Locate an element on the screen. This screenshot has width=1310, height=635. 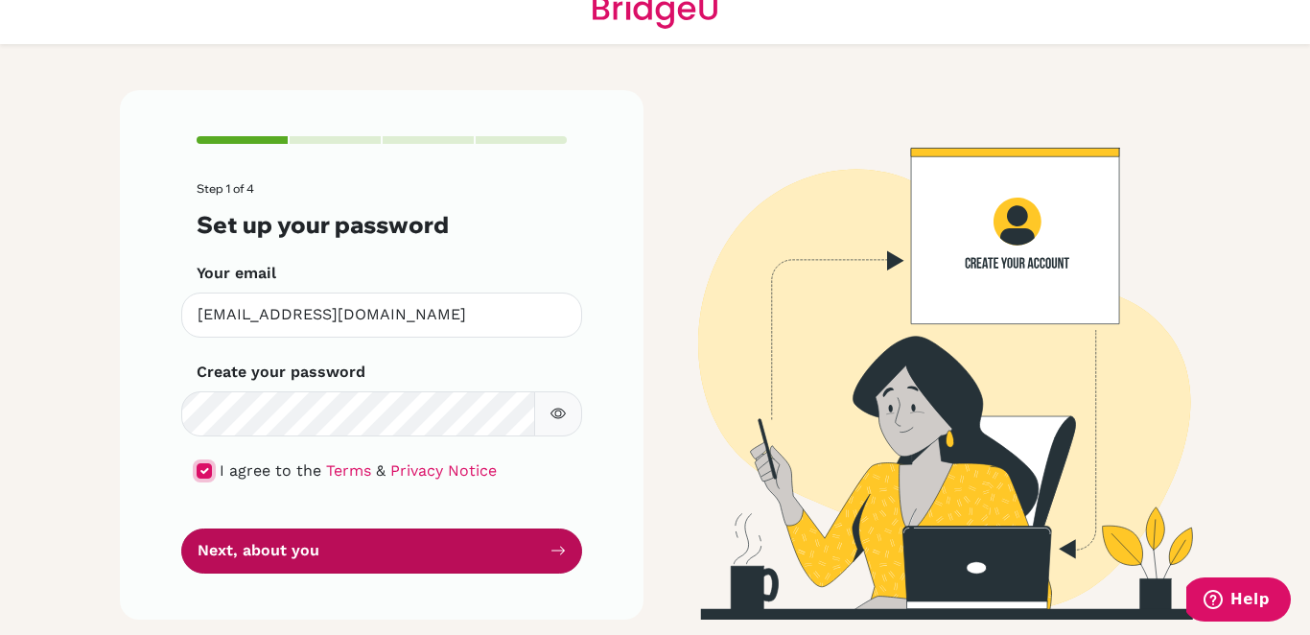
label: Create your password is located at coordinates (281, 372).